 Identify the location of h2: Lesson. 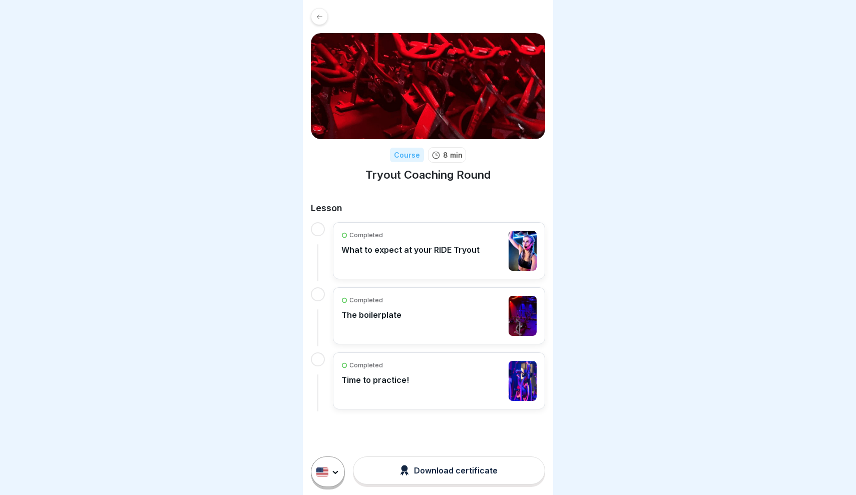
(428, 208).